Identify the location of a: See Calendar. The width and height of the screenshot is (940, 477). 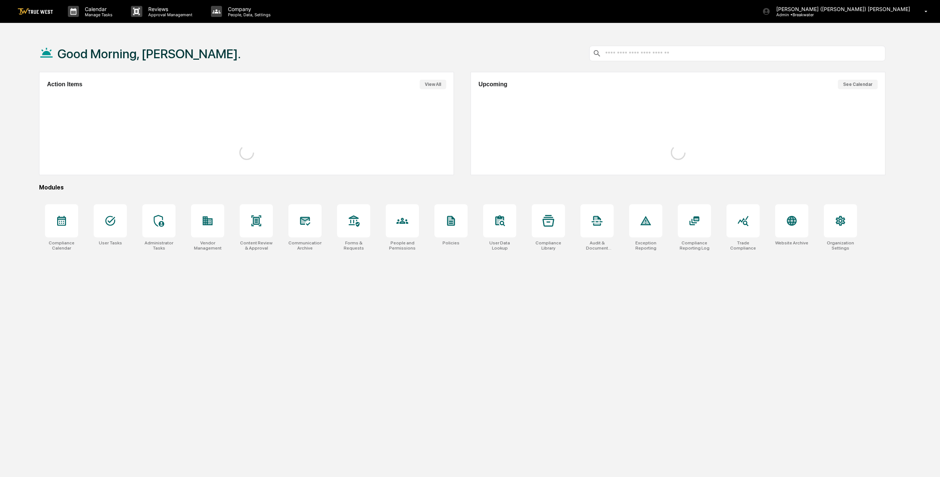
(858, 84).